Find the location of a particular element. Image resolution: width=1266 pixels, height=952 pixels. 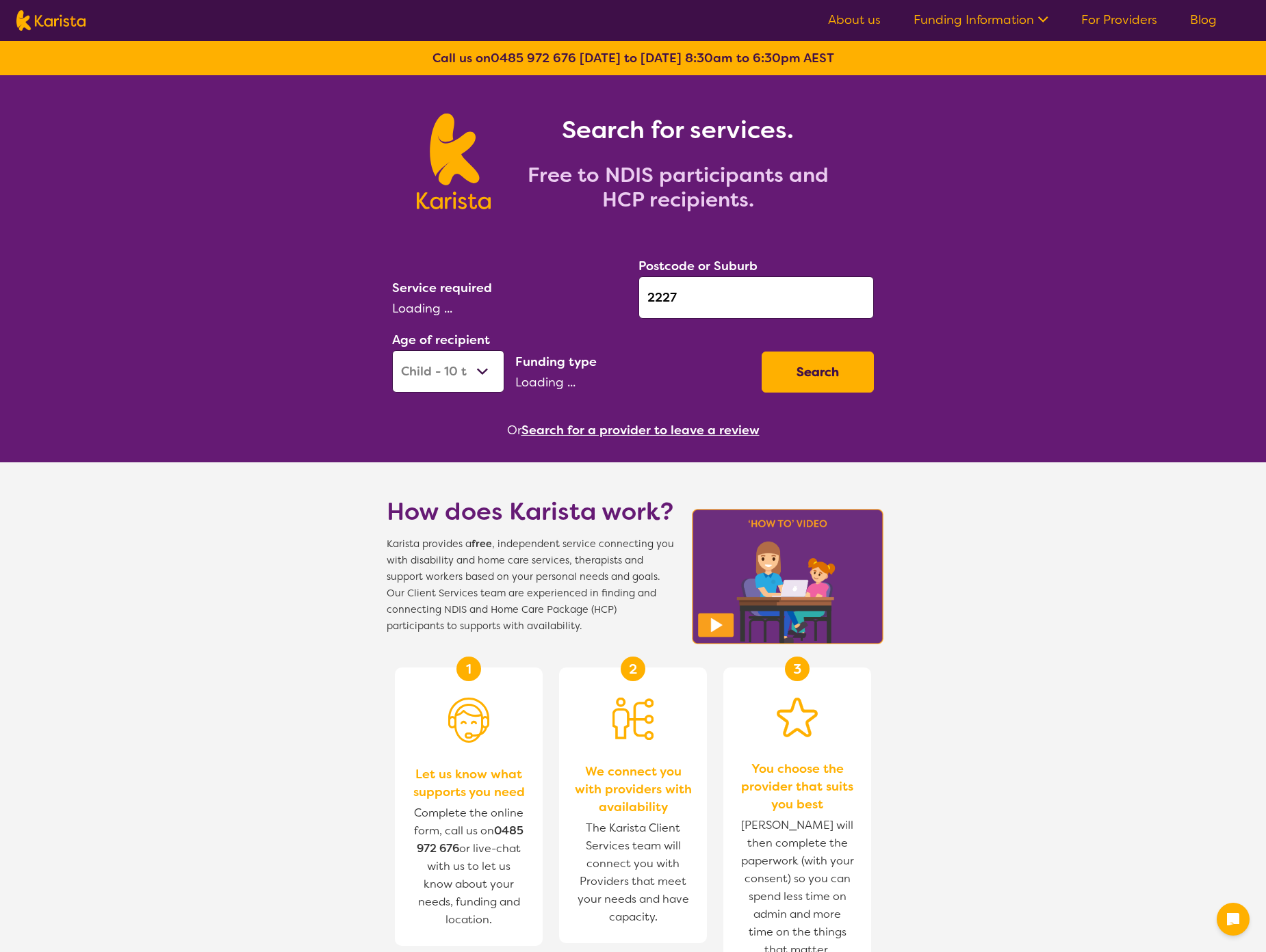

img: Person being matched to services icon is located at coordinates (633, 719).